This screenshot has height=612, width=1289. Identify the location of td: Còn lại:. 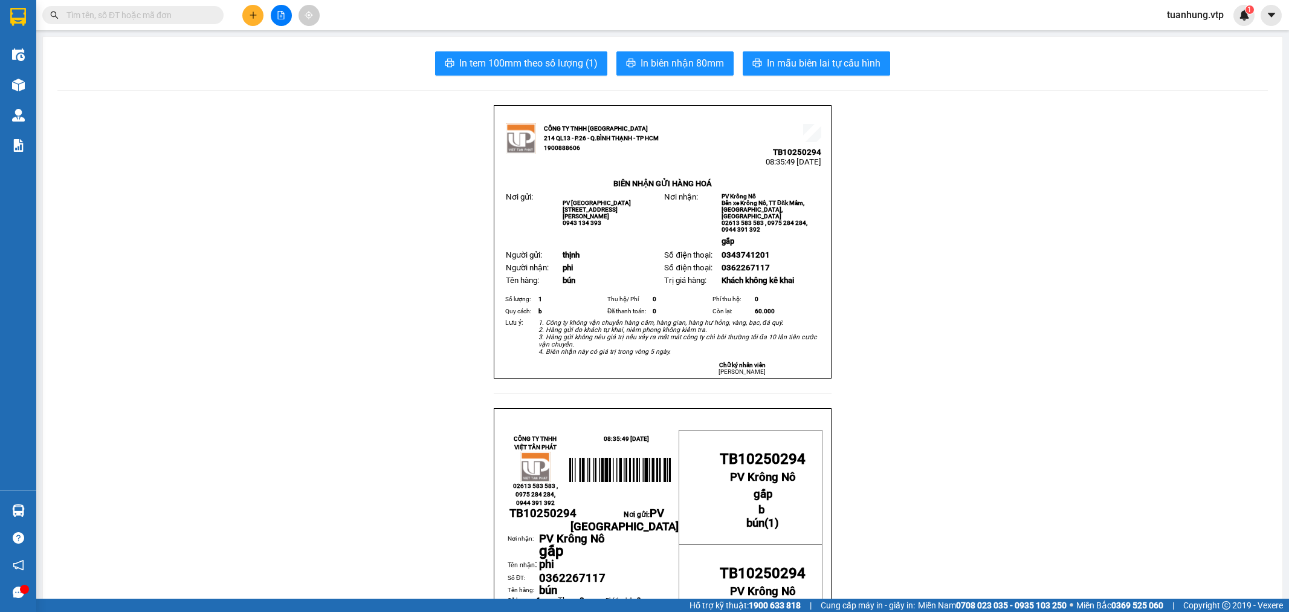
(732, 311).